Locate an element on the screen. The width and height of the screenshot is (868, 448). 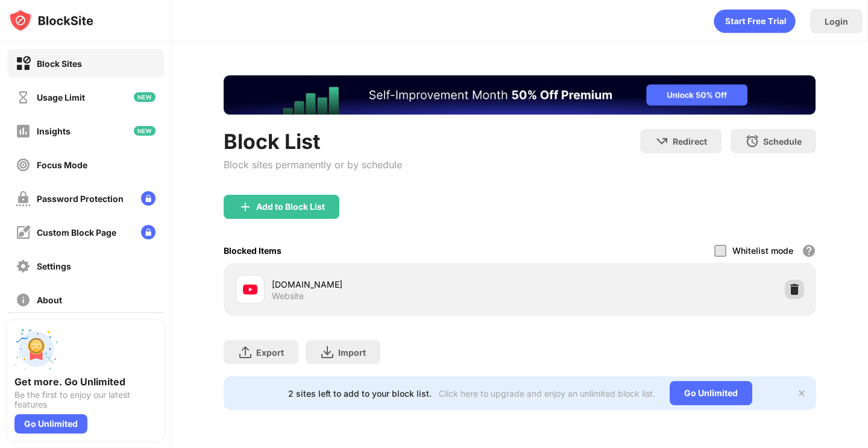
div: Password Protection is located at coordinates (80, 198).